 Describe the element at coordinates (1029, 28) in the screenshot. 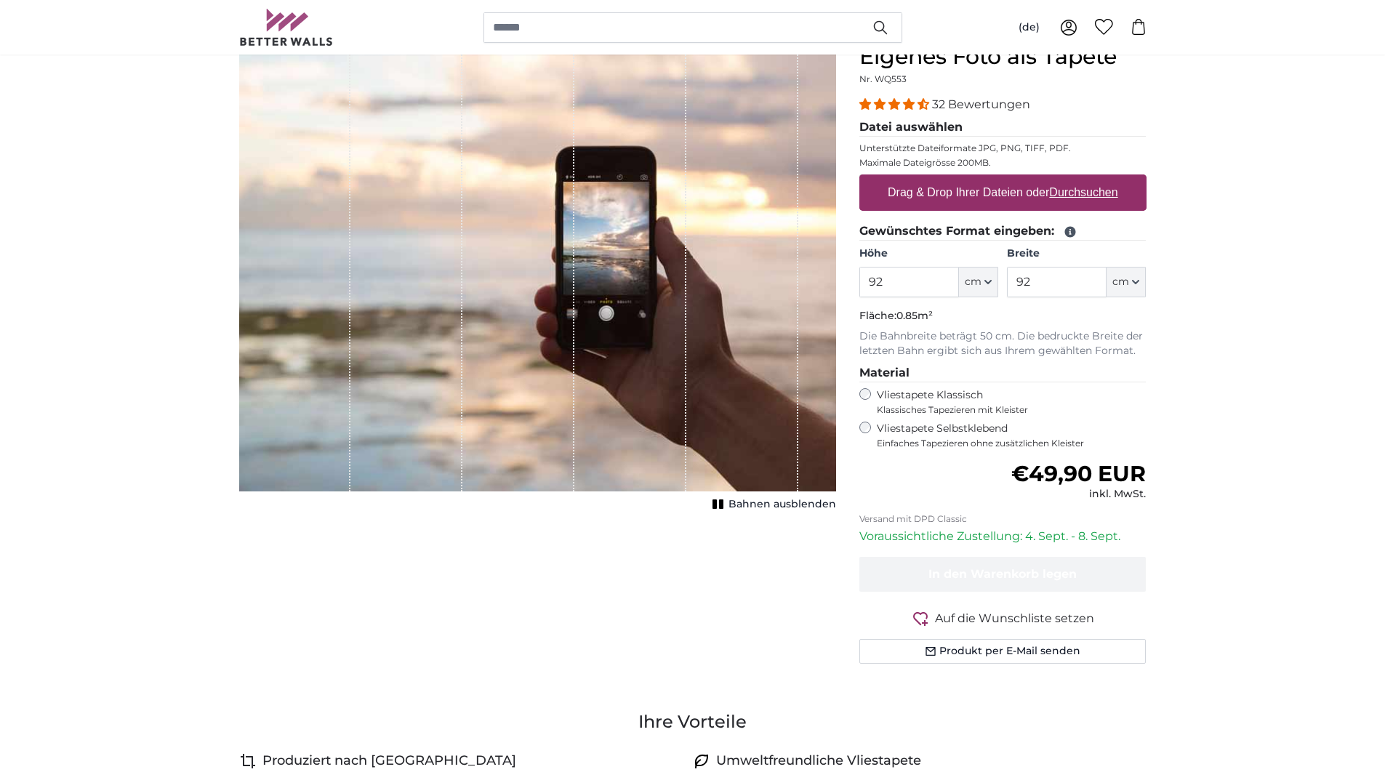

I see `button: (de)` at that location.